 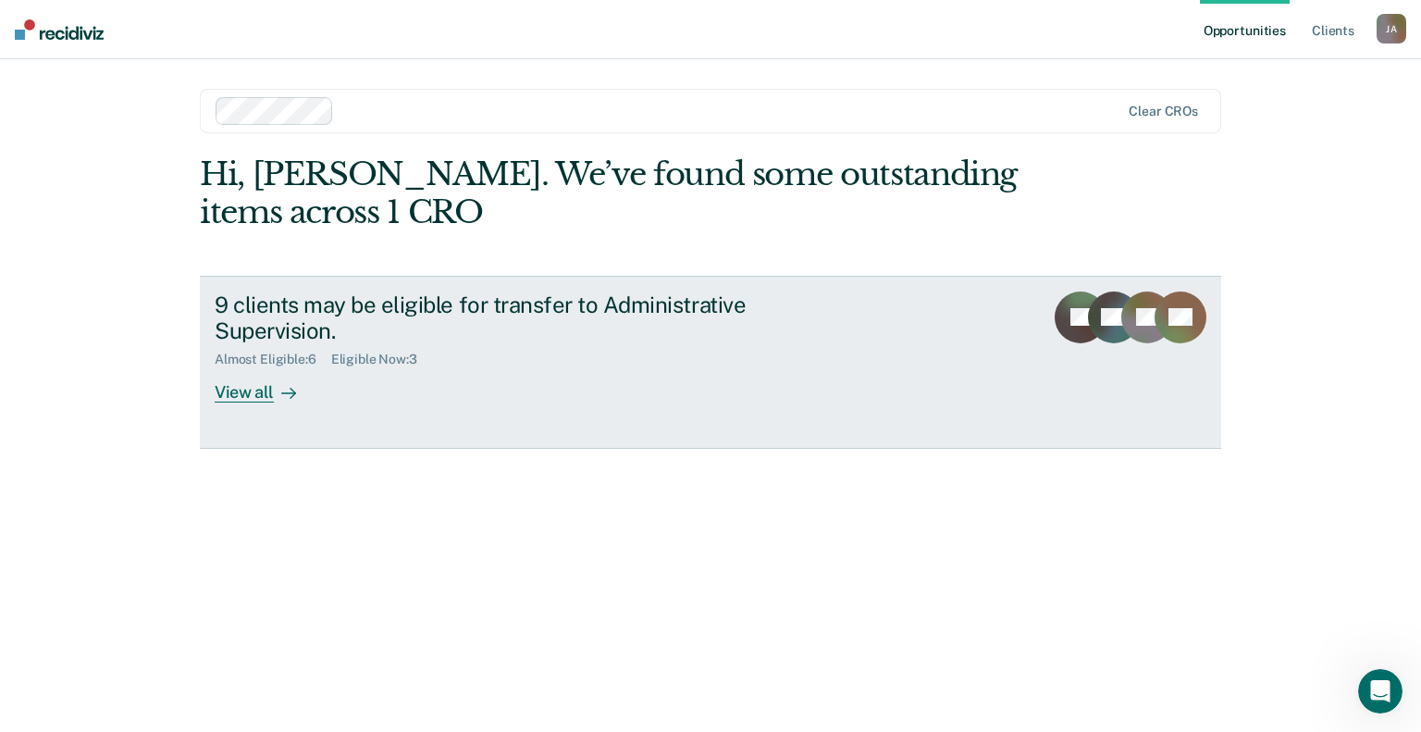 I want to click on div: J A, so click(x=1391, y=29).